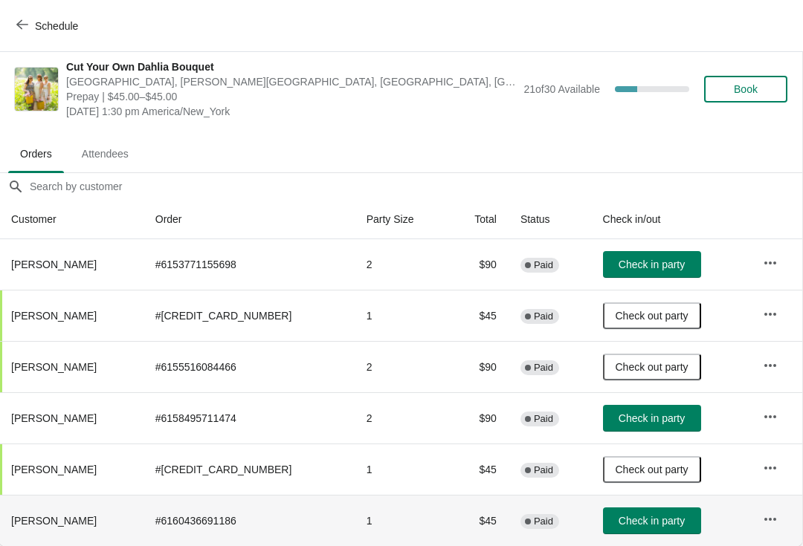 The width and height of the screenshot is (803, 546). I want to click on th: Total, so click(478, 219).